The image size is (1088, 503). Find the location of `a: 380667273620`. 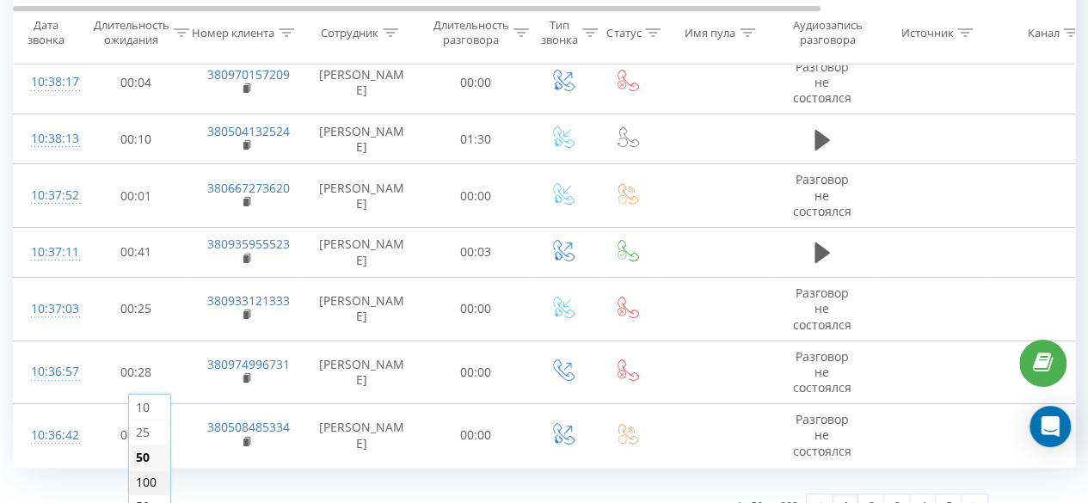

a: 380667273620 is located at coordinates (249, 188).